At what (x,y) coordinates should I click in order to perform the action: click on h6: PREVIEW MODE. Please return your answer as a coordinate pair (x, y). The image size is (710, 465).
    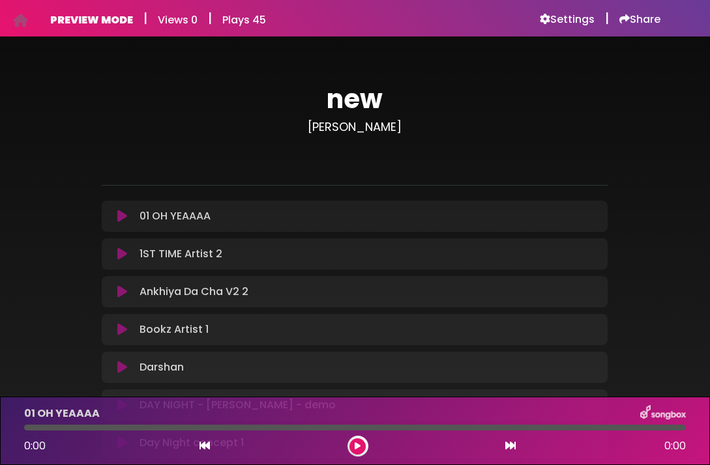
    Looking at the image, I should click on (91, 20).